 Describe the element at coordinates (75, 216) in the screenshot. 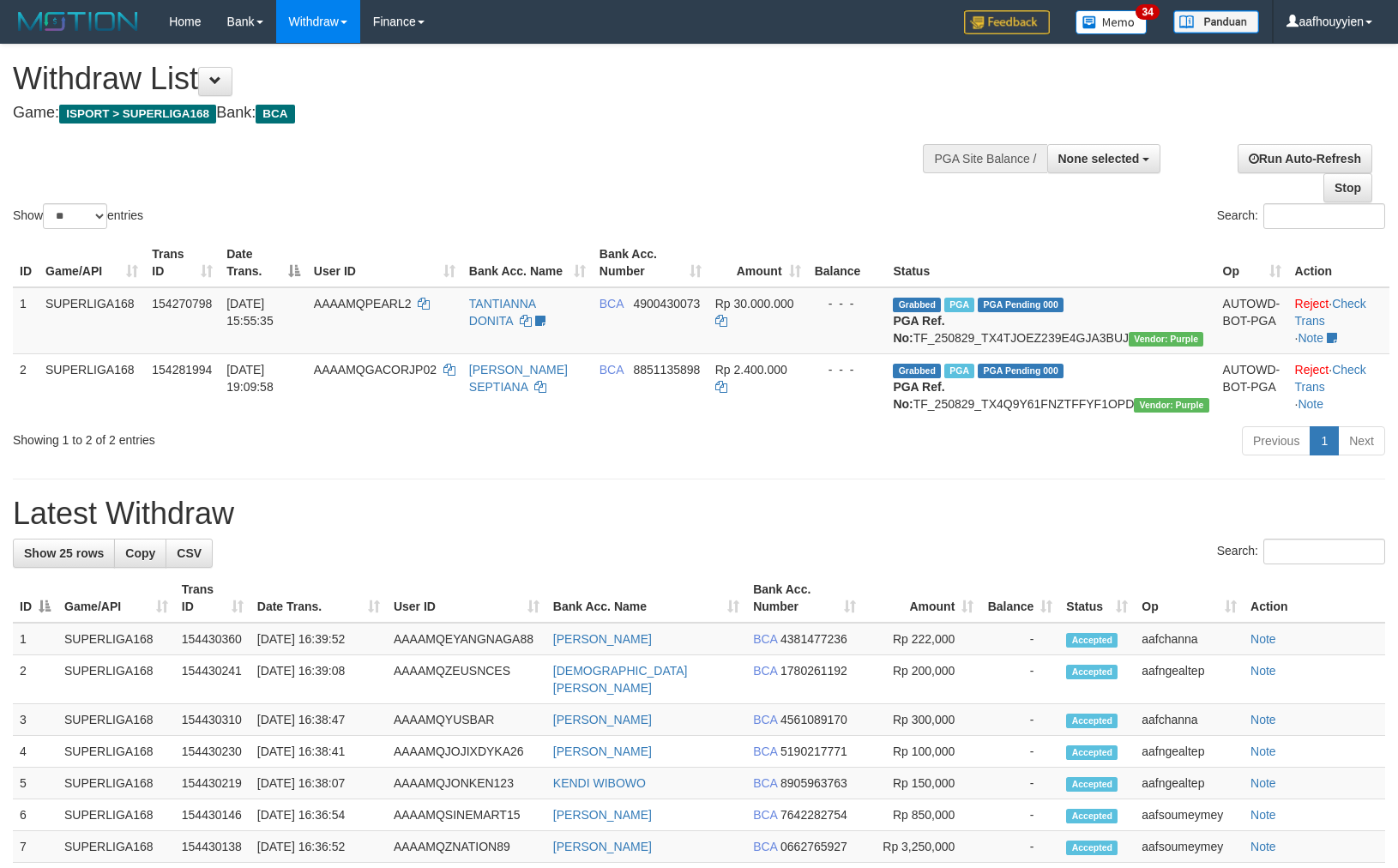

I see `select: Showentries` at that location.